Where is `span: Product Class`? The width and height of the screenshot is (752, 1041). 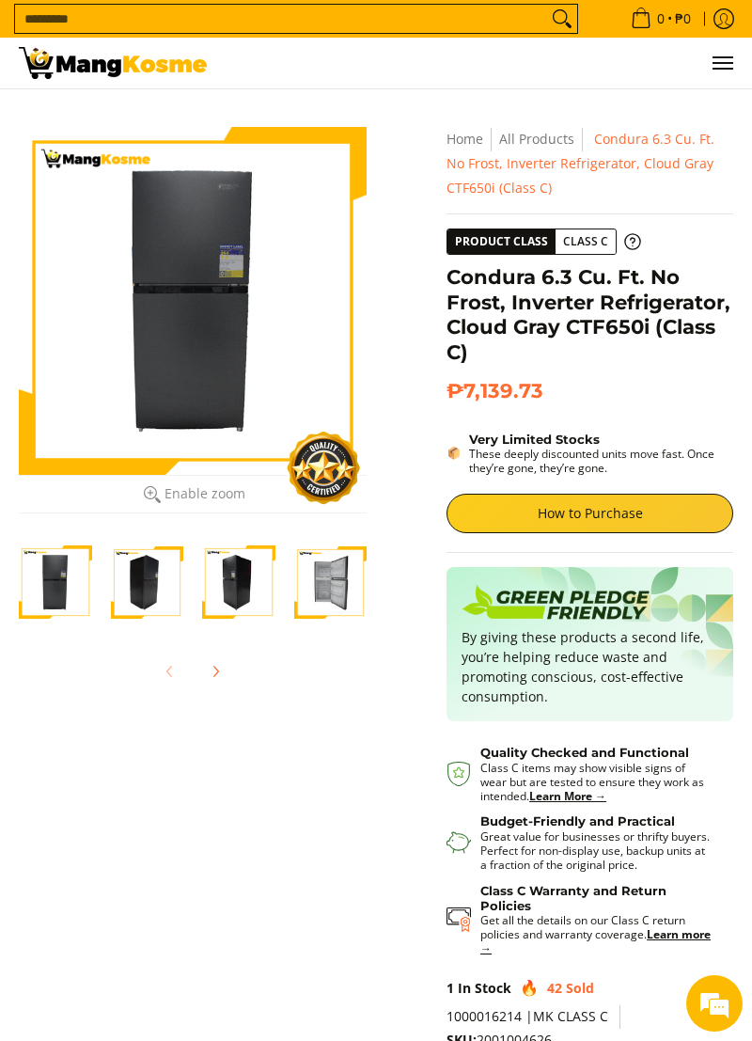
span: Product Class is located at coordinates (501, 242).